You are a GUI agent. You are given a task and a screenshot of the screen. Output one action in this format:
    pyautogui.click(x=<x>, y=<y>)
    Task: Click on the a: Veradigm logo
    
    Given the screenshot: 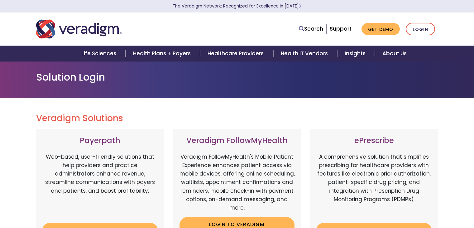 What is the action you would take?
    pyautogui.click(x=79, y=29)
    